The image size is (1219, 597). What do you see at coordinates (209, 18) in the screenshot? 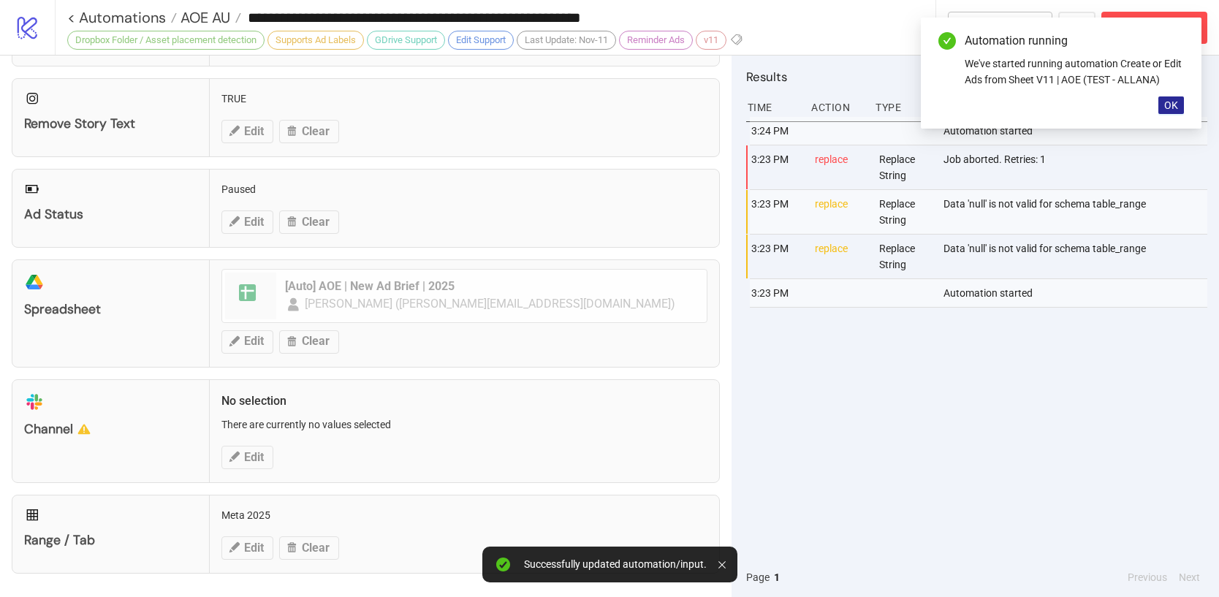
I see `a: AOE AU` at bounding box center [209, 18].